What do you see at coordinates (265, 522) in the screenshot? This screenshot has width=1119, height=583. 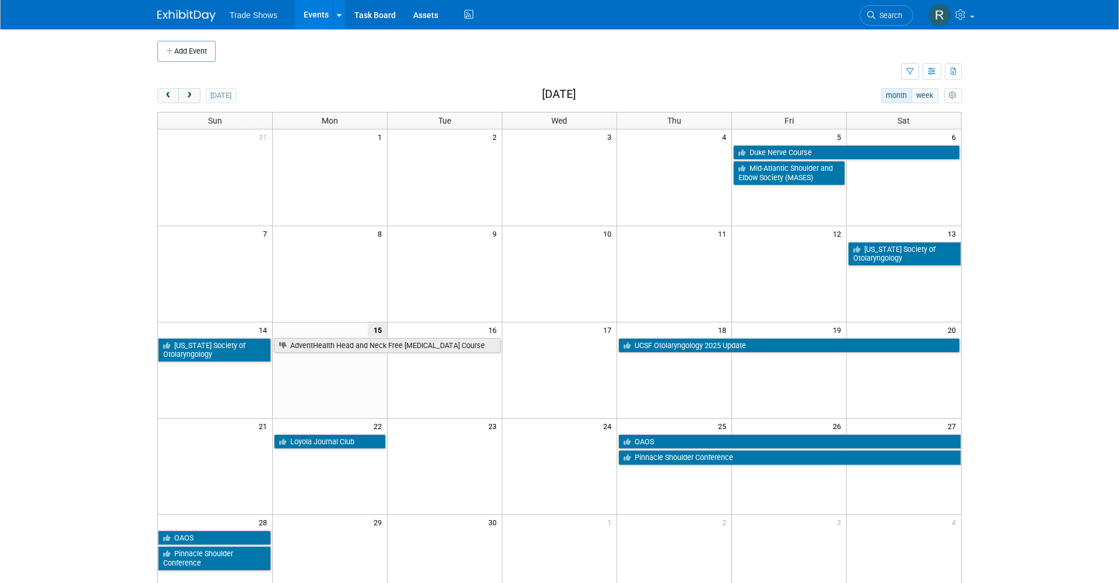 I see `span: 28` at bounding box center [265, 522].